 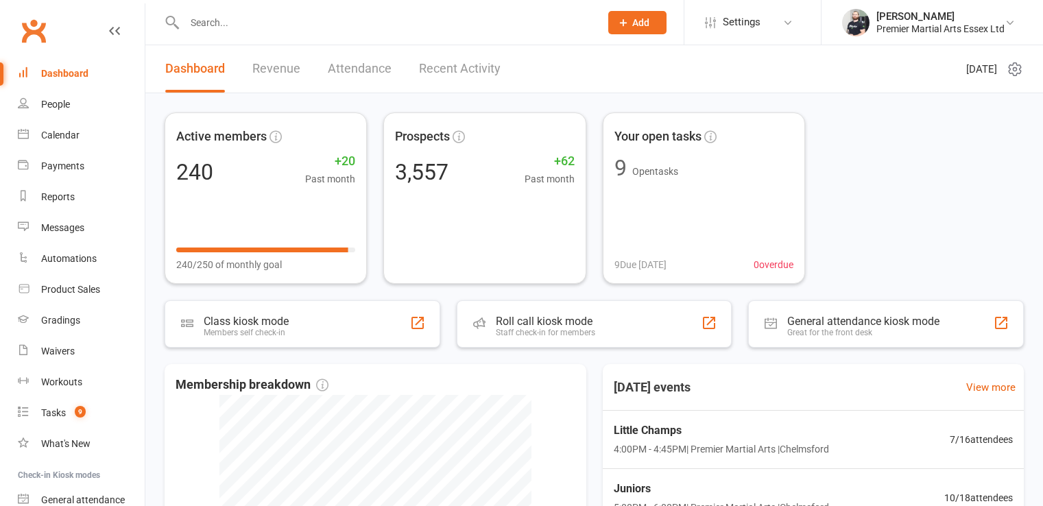 I want to click on a: Workouts, so click(x=81, y=382).